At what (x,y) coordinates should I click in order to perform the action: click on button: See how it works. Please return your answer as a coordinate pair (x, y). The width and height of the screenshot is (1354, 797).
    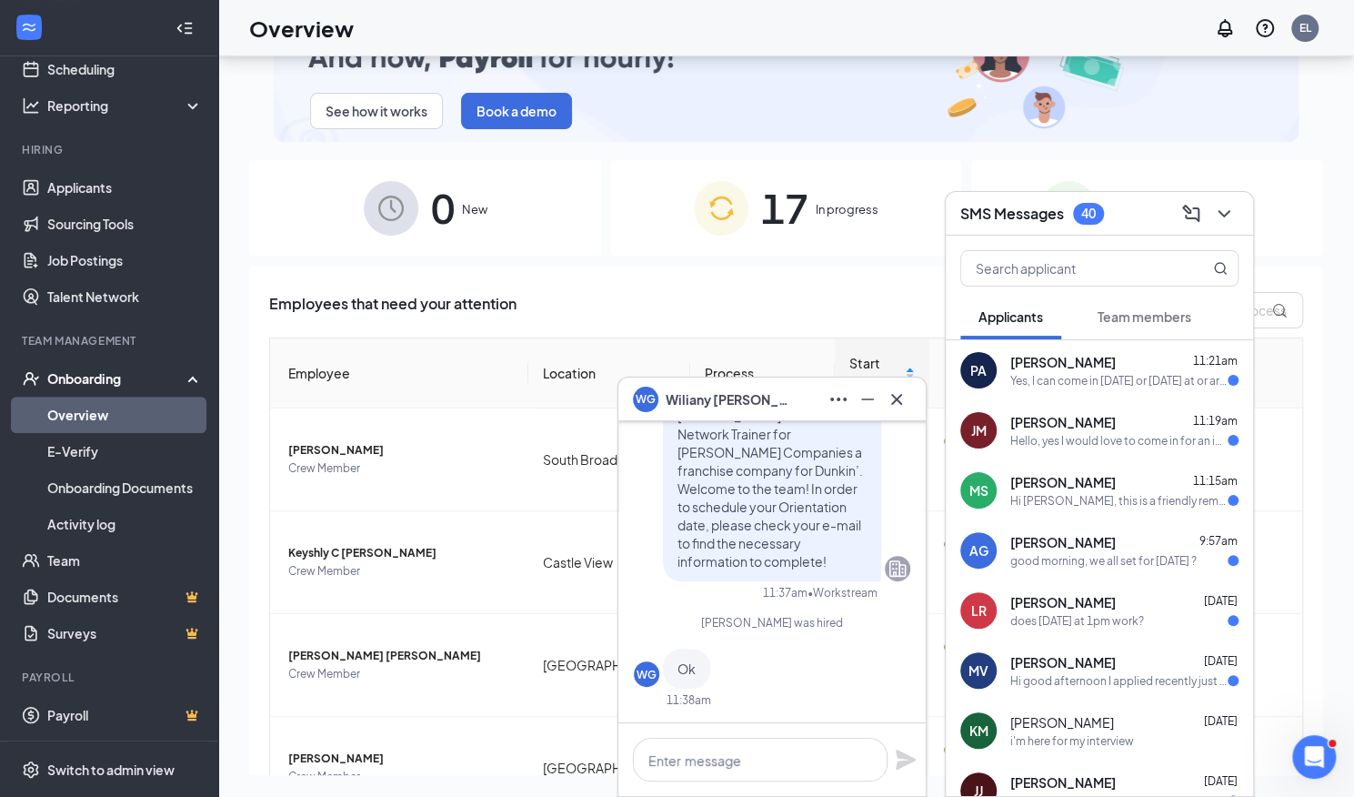
    Looking at the image, I should click on (376, 111).